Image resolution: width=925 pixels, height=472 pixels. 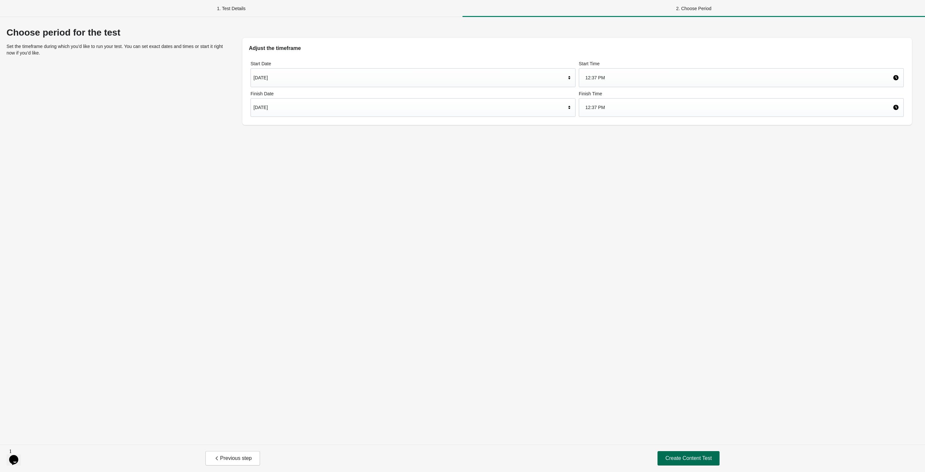 What do you see at coordinates (233, 459) in the screenshot?
I see `span: Previous step` at bounding box center [233, 459].